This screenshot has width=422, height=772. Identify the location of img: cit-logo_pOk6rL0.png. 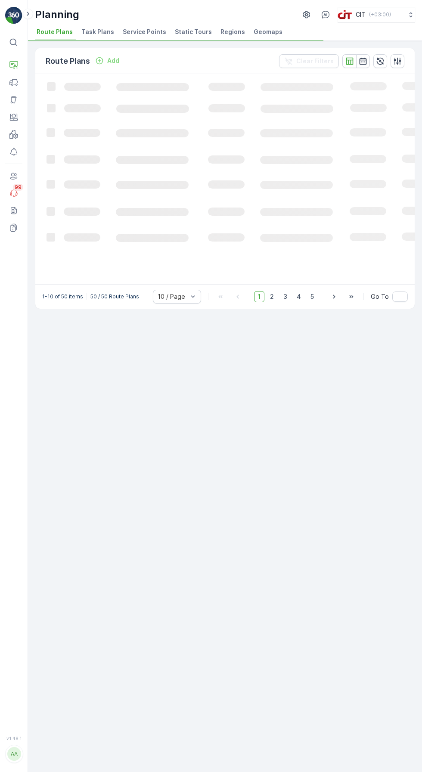
(345, 15).